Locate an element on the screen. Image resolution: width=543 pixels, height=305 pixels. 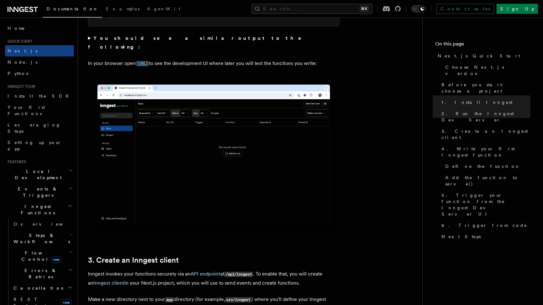
span: 4. Write your first Inngest function is located at coordinates (486, 152).